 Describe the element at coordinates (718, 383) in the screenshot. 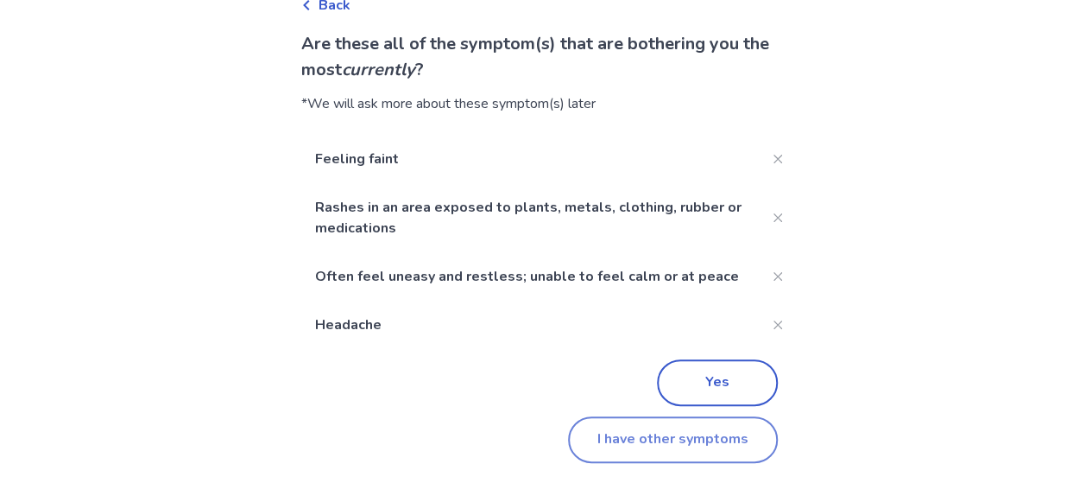

I see `button: Yes` at that location.